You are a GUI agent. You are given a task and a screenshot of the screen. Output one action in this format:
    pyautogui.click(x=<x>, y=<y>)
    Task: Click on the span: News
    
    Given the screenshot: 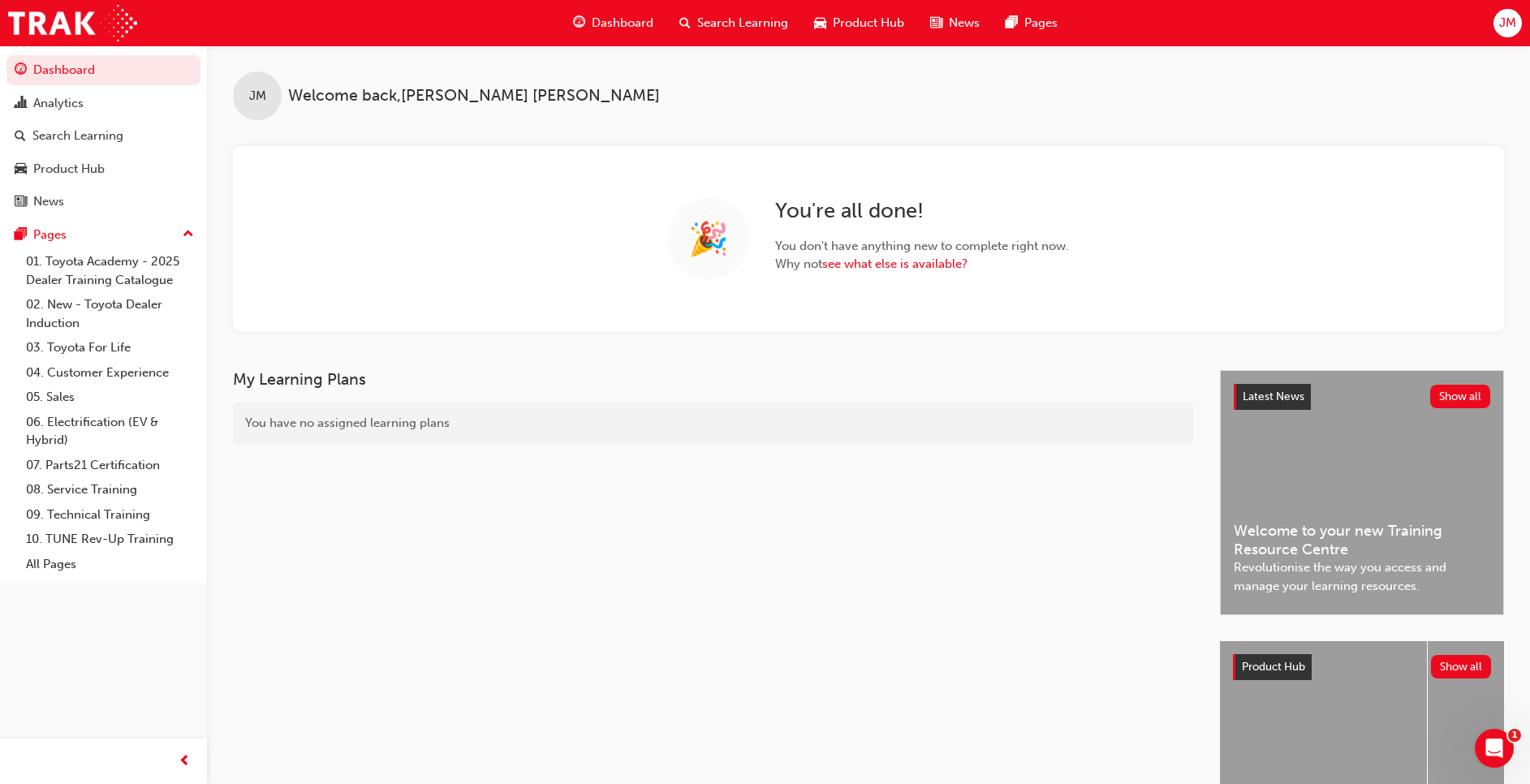 What is the action you would take?
    pyautogui.click(x=964, y=22)
    